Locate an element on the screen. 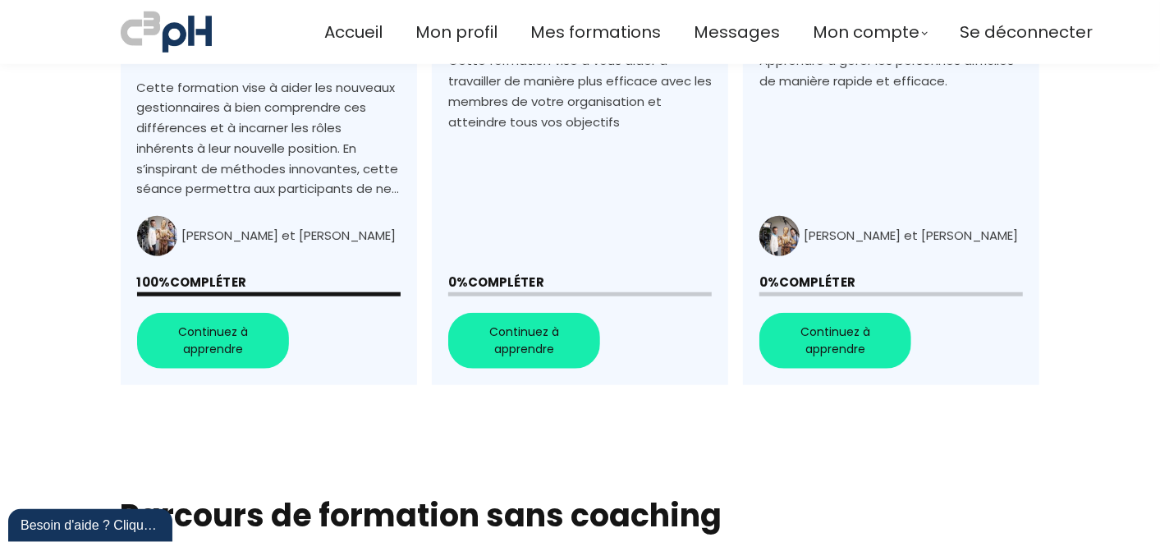 The width and height of the screenshot is (1160, 542). a: Se déconnecter is located at coordinates (1026, 32).